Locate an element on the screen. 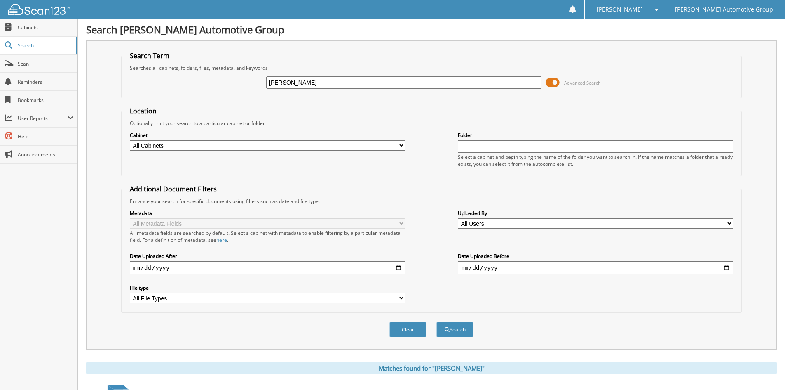 This screenshot has width=785, height=390. label: File type is located at coordinates (268, 287).